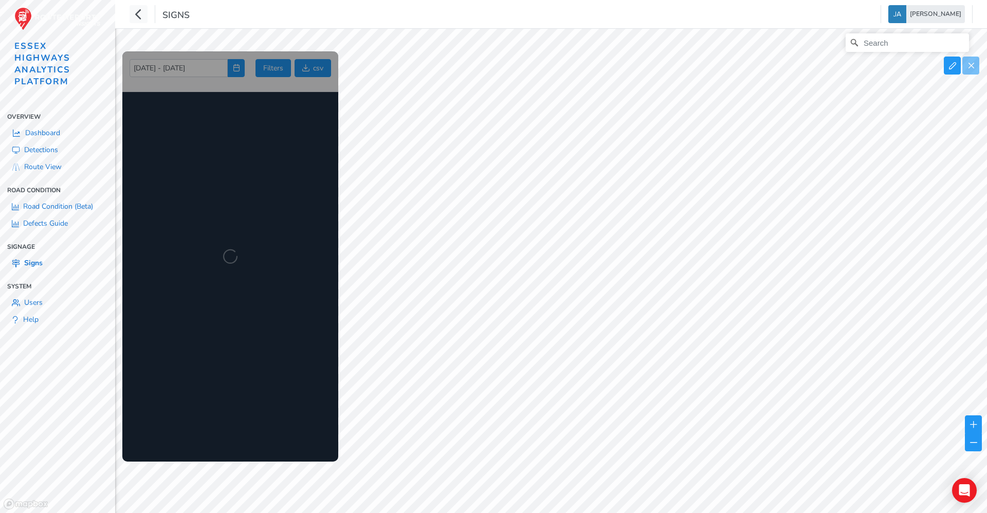 This screenshot has width=987, height=513. Describe the element at coordinates (31, 319) in the screenshot. I see `span: Help` at that location.